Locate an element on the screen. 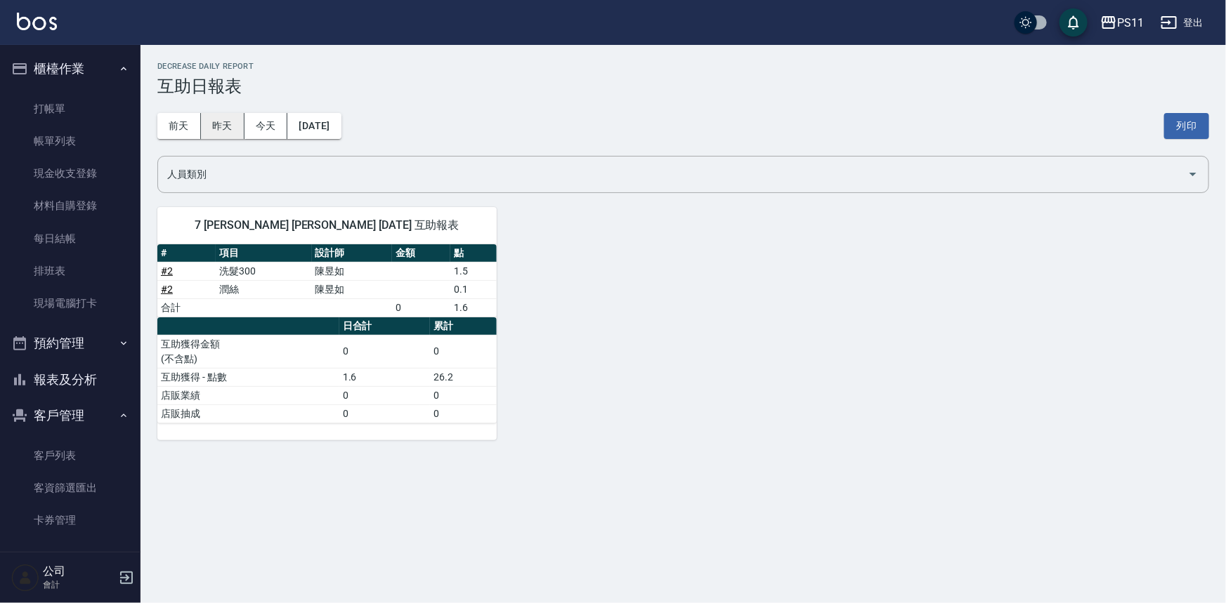 The image size is (1226, 603). td: 互助獲得金額 (不含點) is located at coordinates (248, 351).